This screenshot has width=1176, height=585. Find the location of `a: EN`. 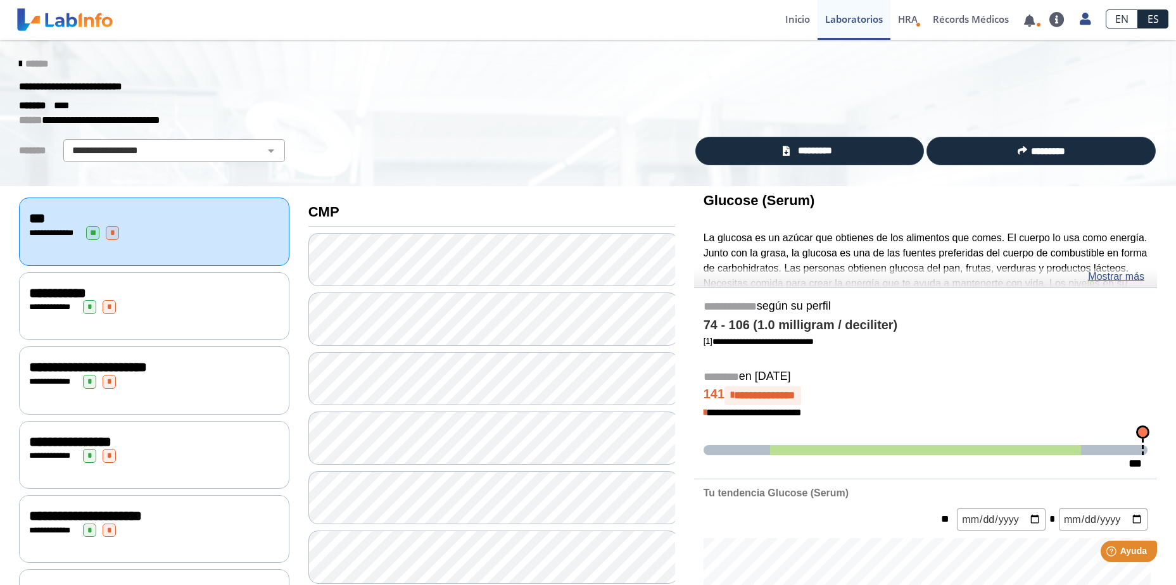

a: EN is located at coordinates (1122, 19).